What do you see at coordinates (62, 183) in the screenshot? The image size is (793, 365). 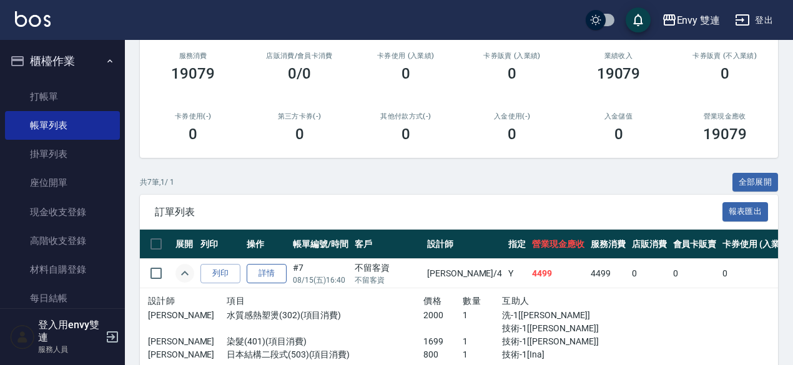 I see `a: 座位開單` at bounding box center [62, 183].